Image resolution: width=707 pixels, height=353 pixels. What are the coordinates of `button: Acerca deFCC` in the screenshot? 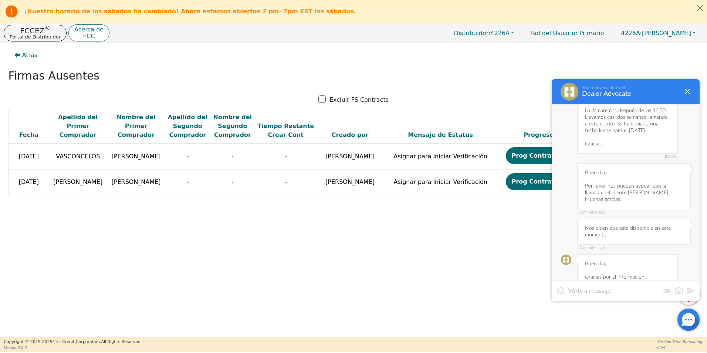 It's located at (89, 33).